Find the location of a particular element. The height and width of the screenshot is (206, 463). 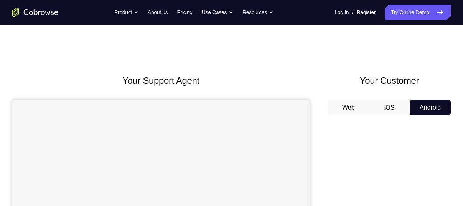

a: About us is located at coordinates (158, 12).